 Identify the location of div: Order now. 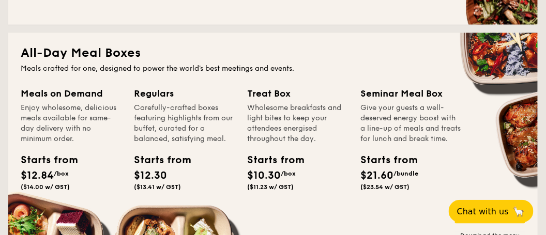
(490, 213).